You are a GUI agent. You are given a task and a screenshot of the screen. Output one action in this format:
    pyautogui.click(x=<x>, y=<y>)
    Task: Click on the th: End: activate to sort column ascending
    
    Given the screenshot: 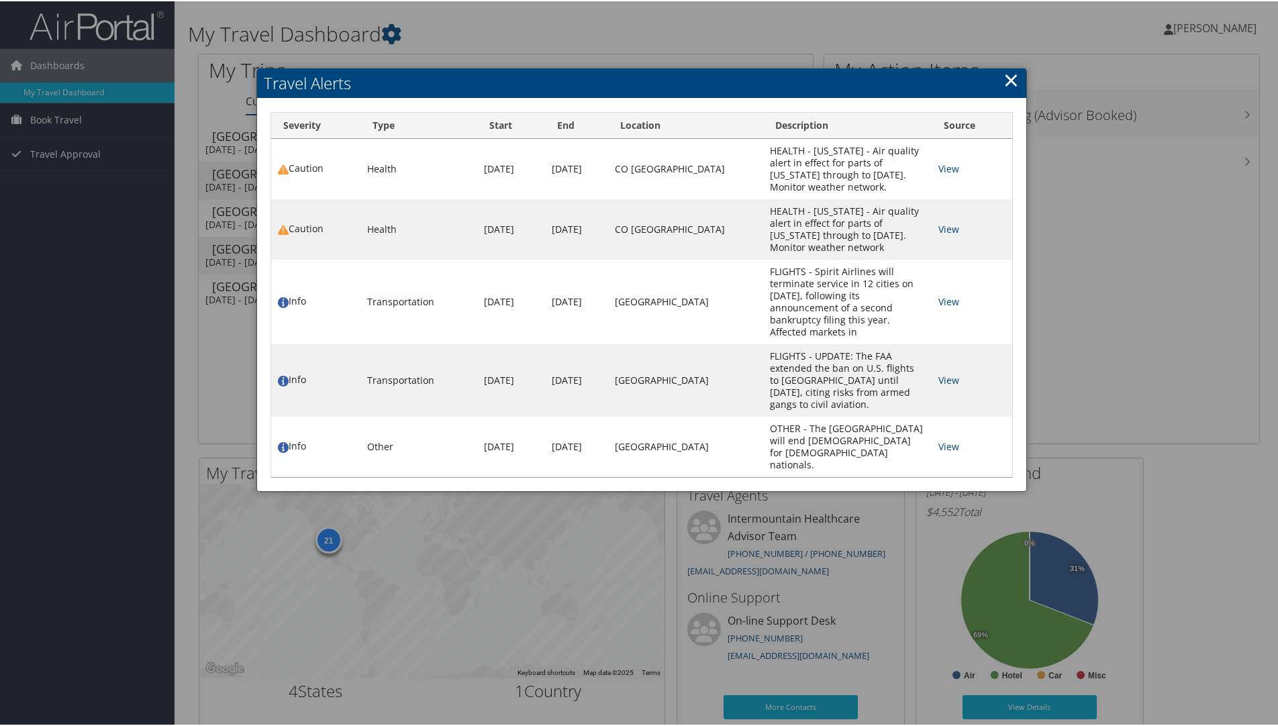 What is the action you would take?
    pyautogui.click(x=577, y=124)
    